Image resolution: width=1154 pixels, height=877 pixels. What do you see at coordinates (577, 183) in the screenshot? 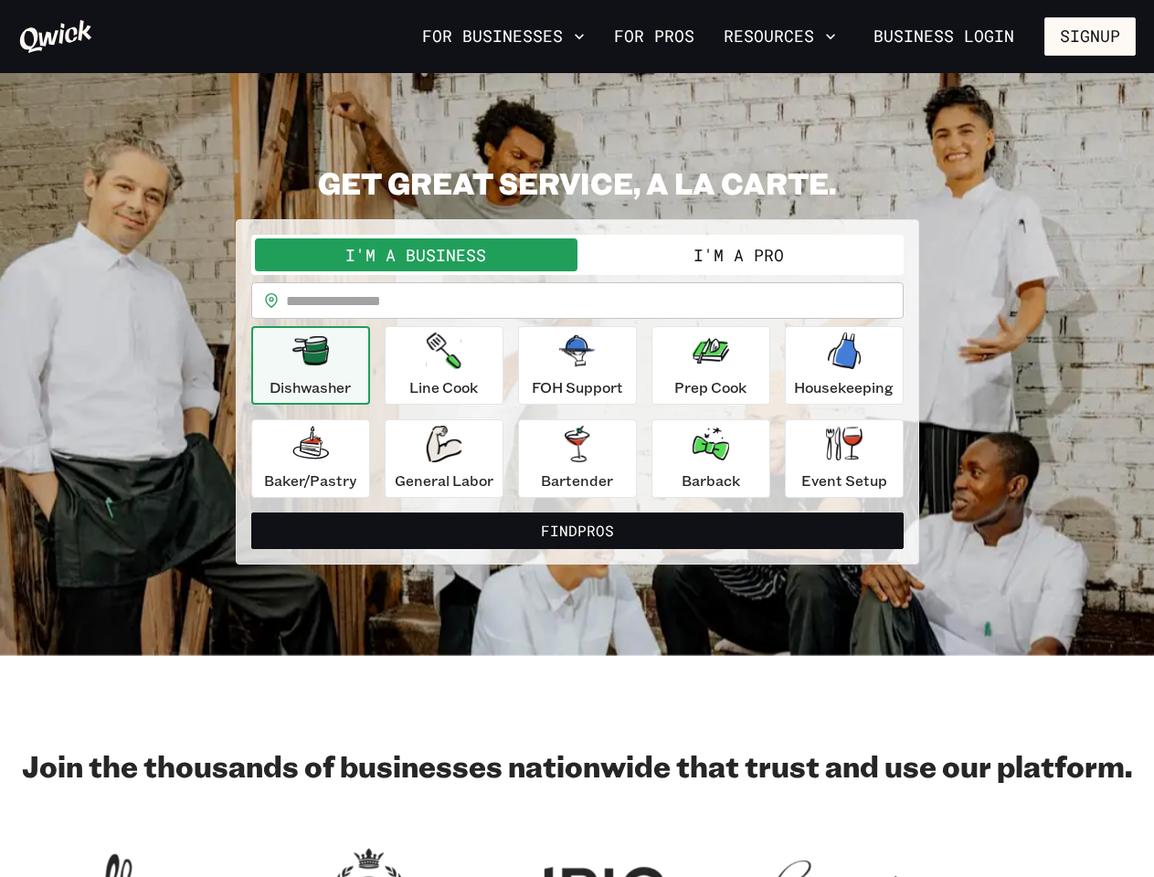
I see `h2: GET GREAT SERVICE, A LA CARTE.` at bounding box center [577, 183].